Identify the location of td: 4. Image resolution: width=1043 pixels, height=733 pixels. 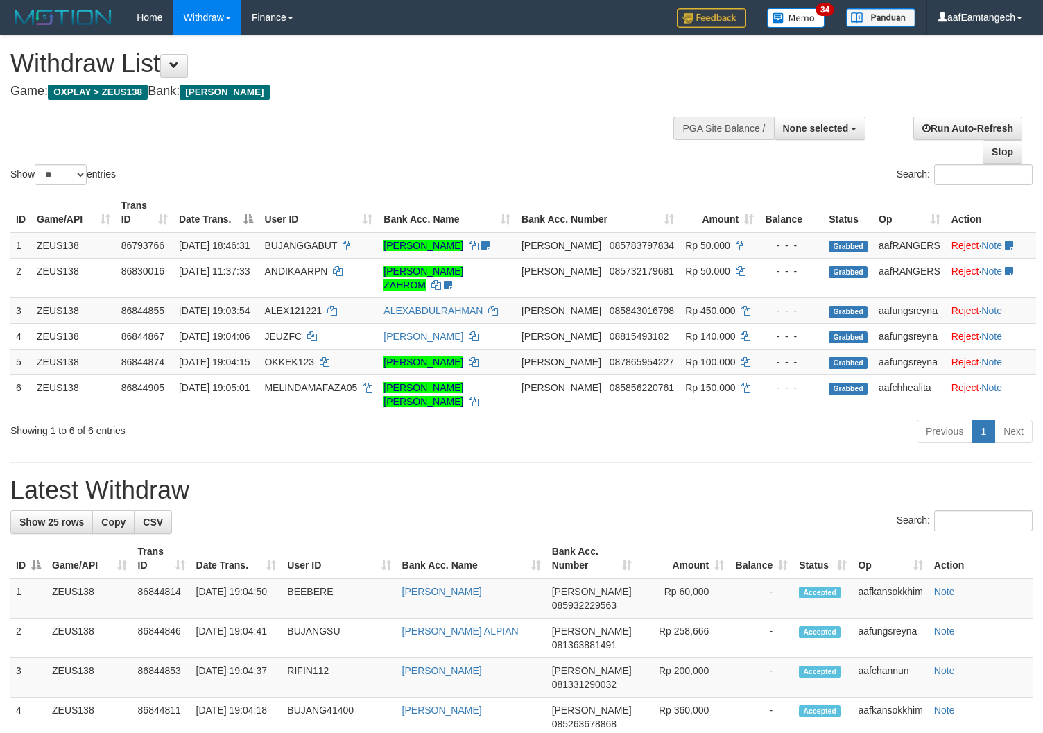
(21, 335).